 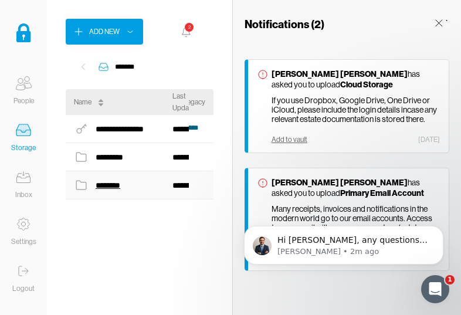 What do you see at coordinates (23, 101) in the screenshot?
I see `div: People` at bounding box center [23, 101].